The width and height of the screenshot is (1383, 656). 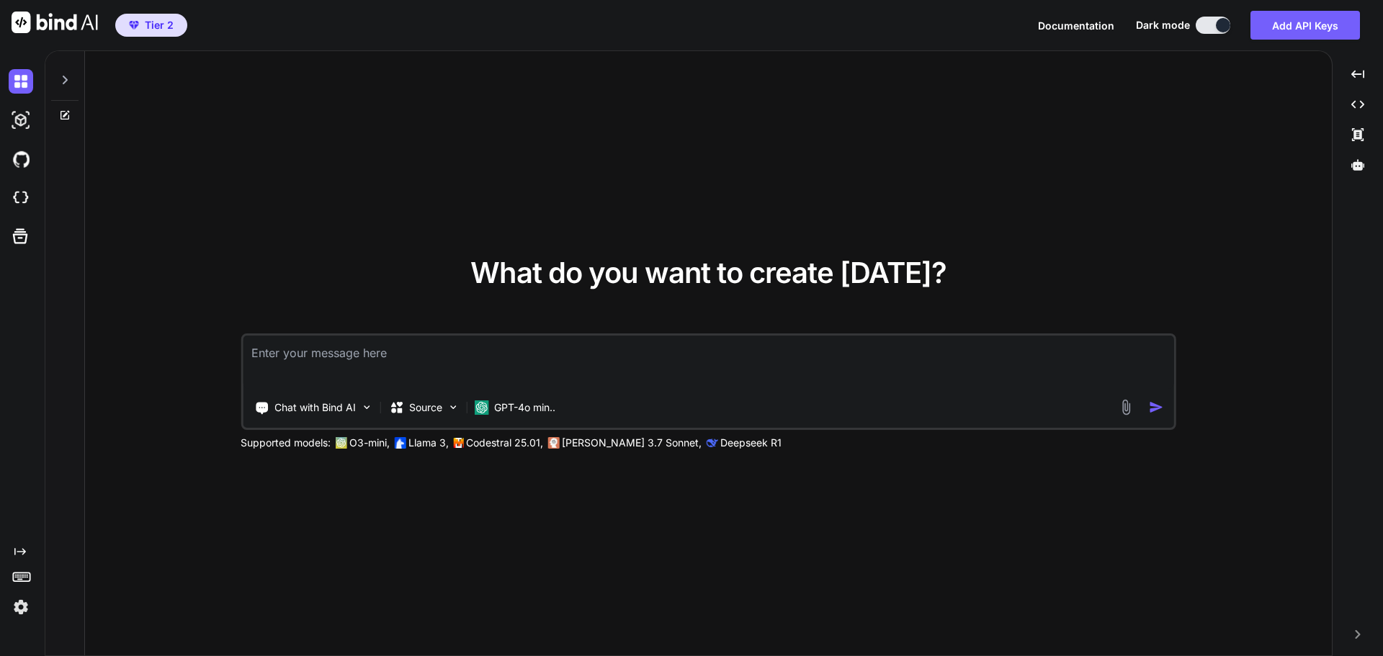 What do you see at coordinates (21, 120) in the screenshot?
I see `img: darkAi-studio` at bounding box center [21, 120].